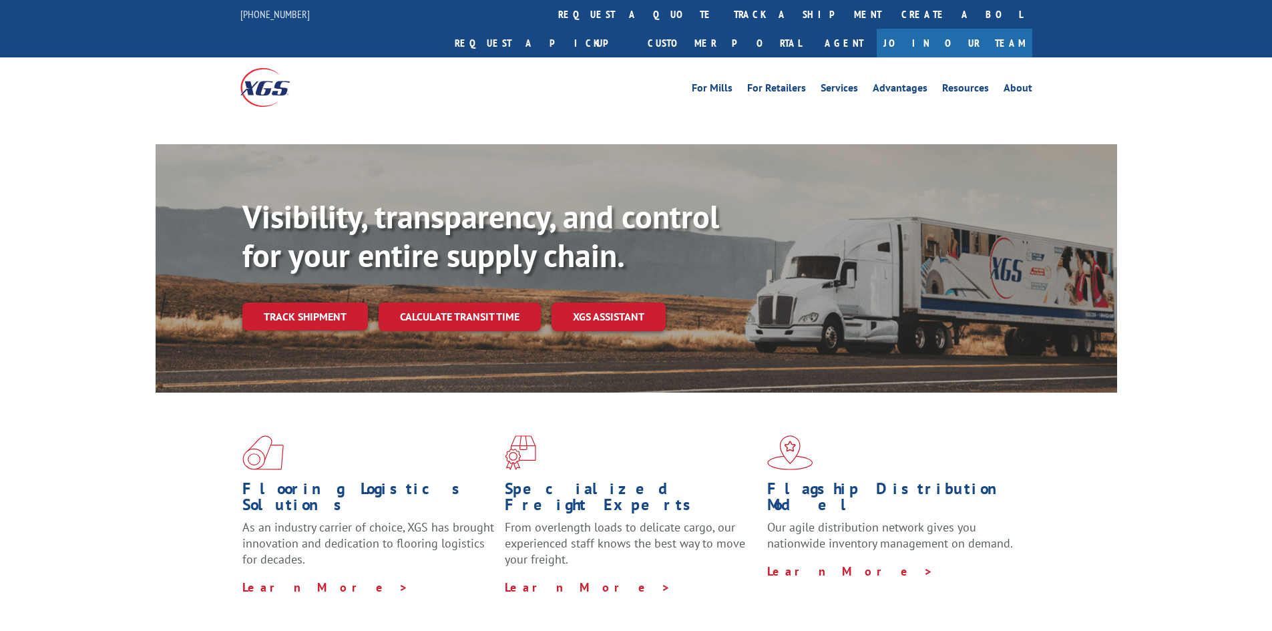 The height and width of the screenshot is (631, 1272). I want to click on a: Resources, so click(966, 90).